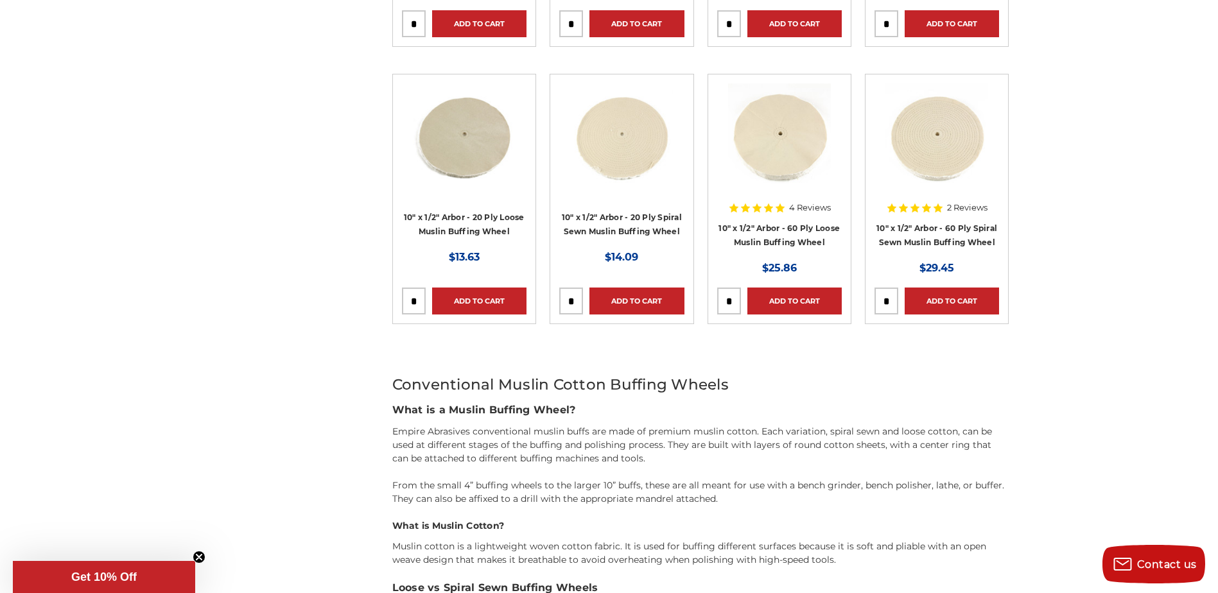  What do you see at coordinates (700, 492) in the screenshot?
I see `p: From the small 4” buffing wheels to the larger 10” buffs, these are all meant for use with a benc...` at bounding box center [700, 492].